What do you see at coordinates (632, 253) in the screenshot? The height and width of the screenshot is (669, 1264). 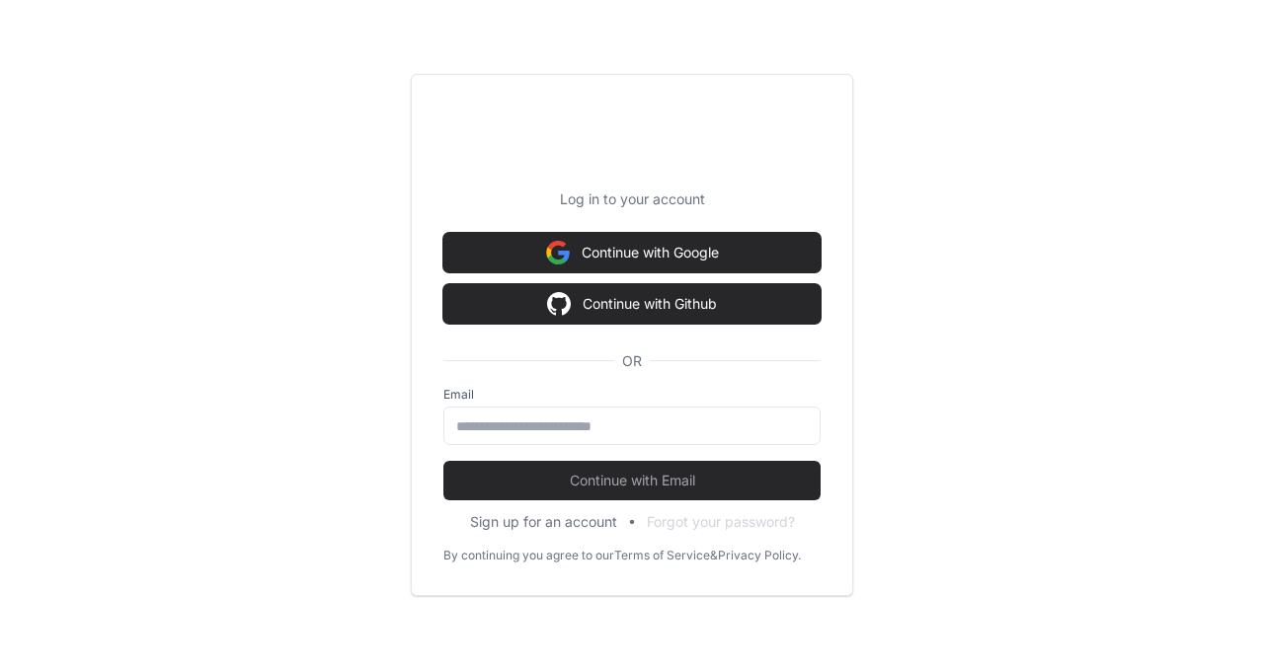 I see `button: Continue with Google` at bounding box center [632, 253].